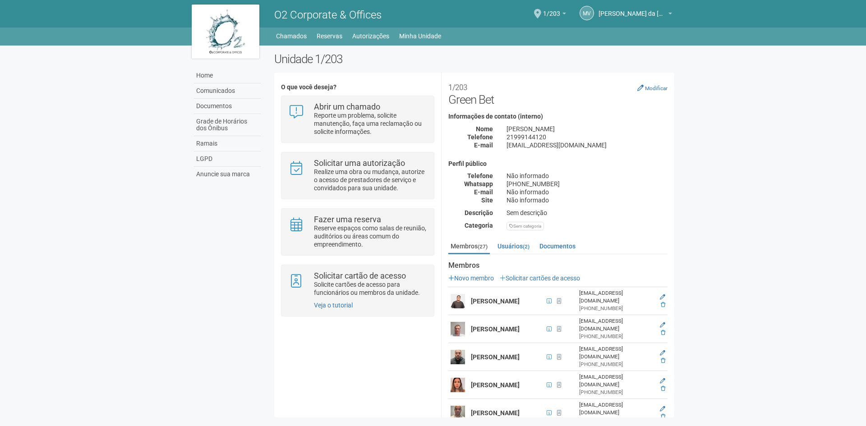 This screenshot has width=866, height=426. What do you see at coordinates (513, 246) in the screenshot?
I see `a: Usuários(2)` at bounding box center [513, 246].